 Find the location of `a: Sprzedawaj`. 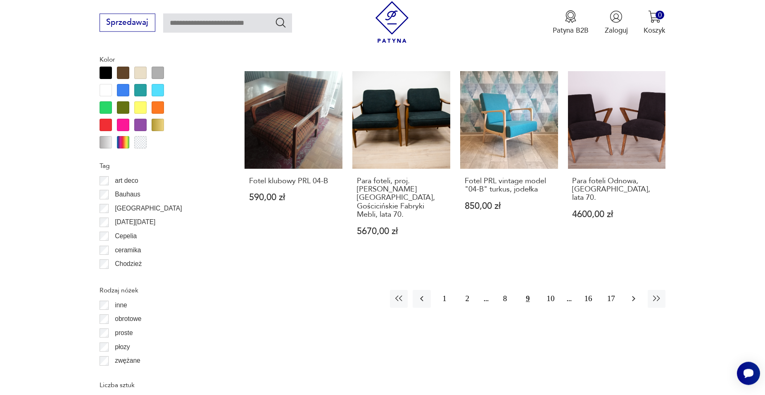

a: Sprzedawaj is located at coordinates (127, 23).